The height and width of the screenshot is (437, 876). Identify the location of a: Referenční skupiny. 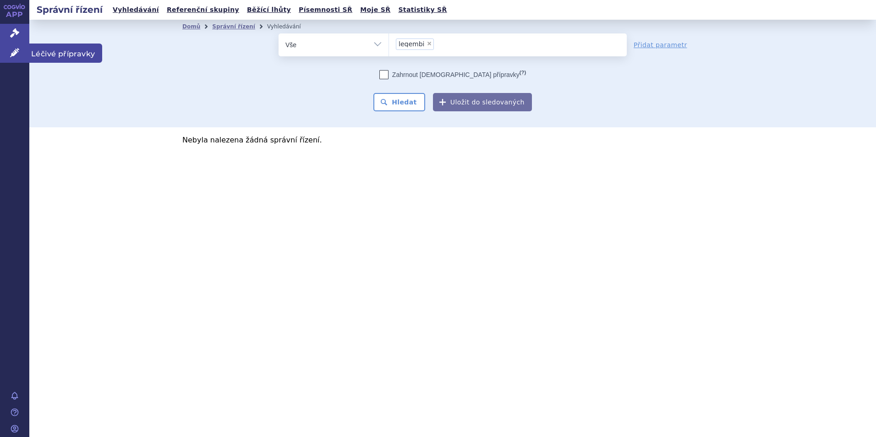
(203, 10).